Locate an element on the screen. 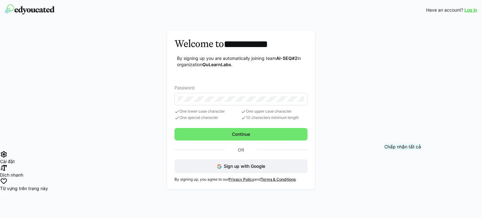 This screenshot has width=482, height=218. h3: Welcome to is located at coordinates (241, 44).